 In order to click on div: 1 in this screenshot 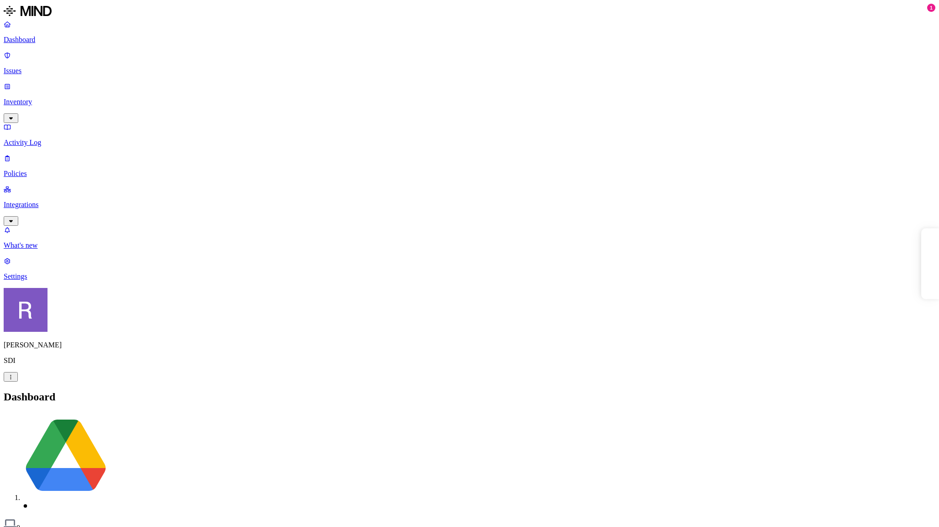, I will do `click(932, 8)`.